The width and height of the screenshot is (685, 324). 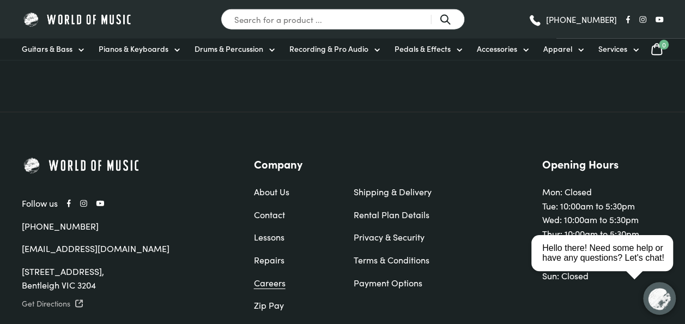 I want to click on a: Shipping & Delivery, so click(x=393, y=192).